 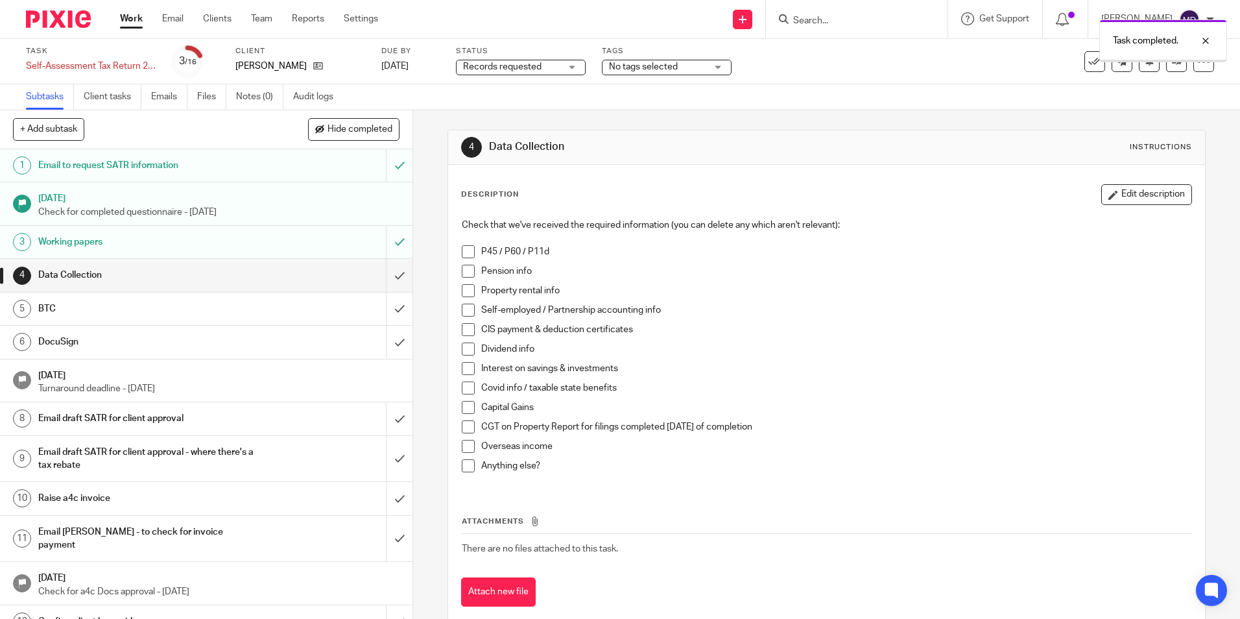 I want to click on button: + Add subtask, so click(x=49, y=129).